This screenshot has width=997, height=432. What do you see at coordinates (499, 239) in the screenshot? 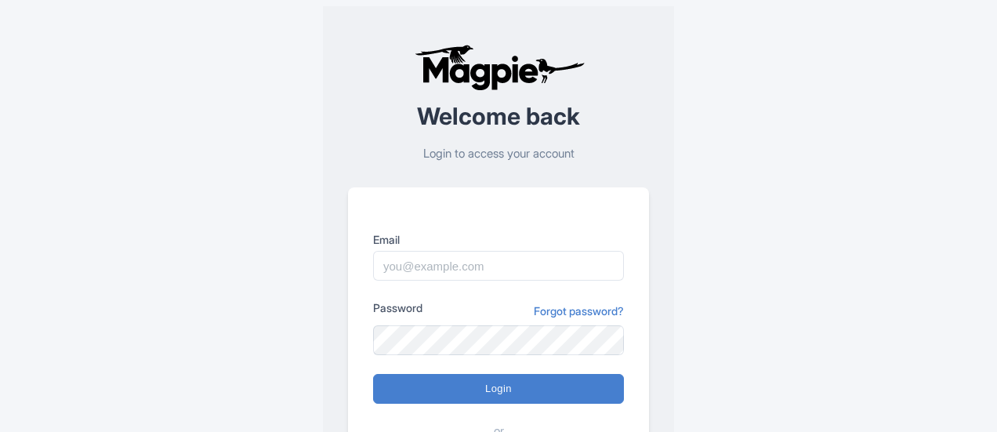
I see `label: Email` at bounding box center [499, 239].